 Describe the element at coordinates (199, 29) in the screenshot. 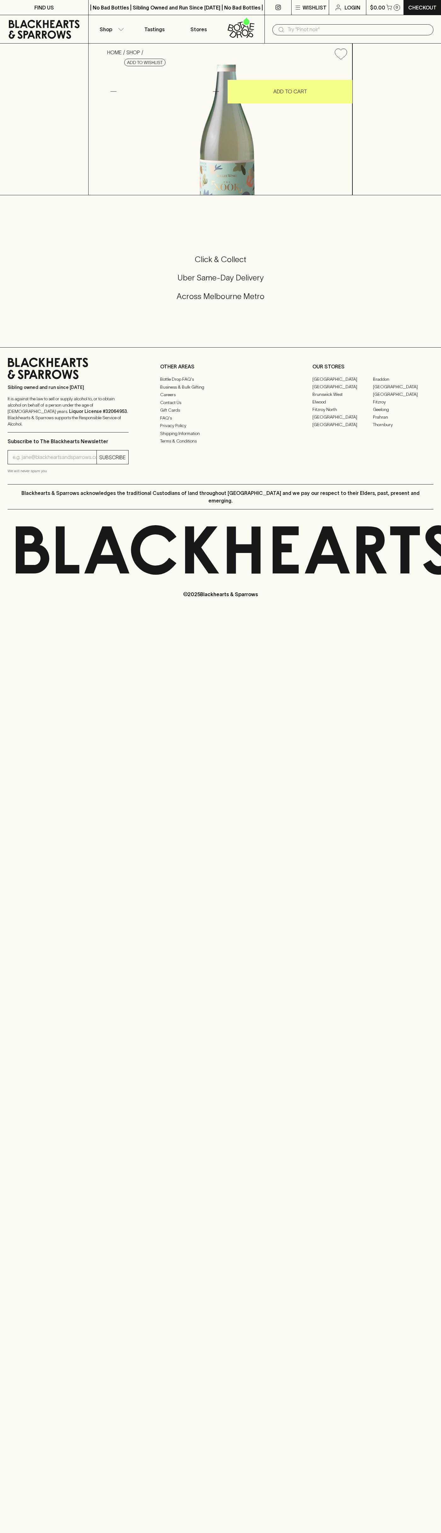

I see `a: Stores` at that location.